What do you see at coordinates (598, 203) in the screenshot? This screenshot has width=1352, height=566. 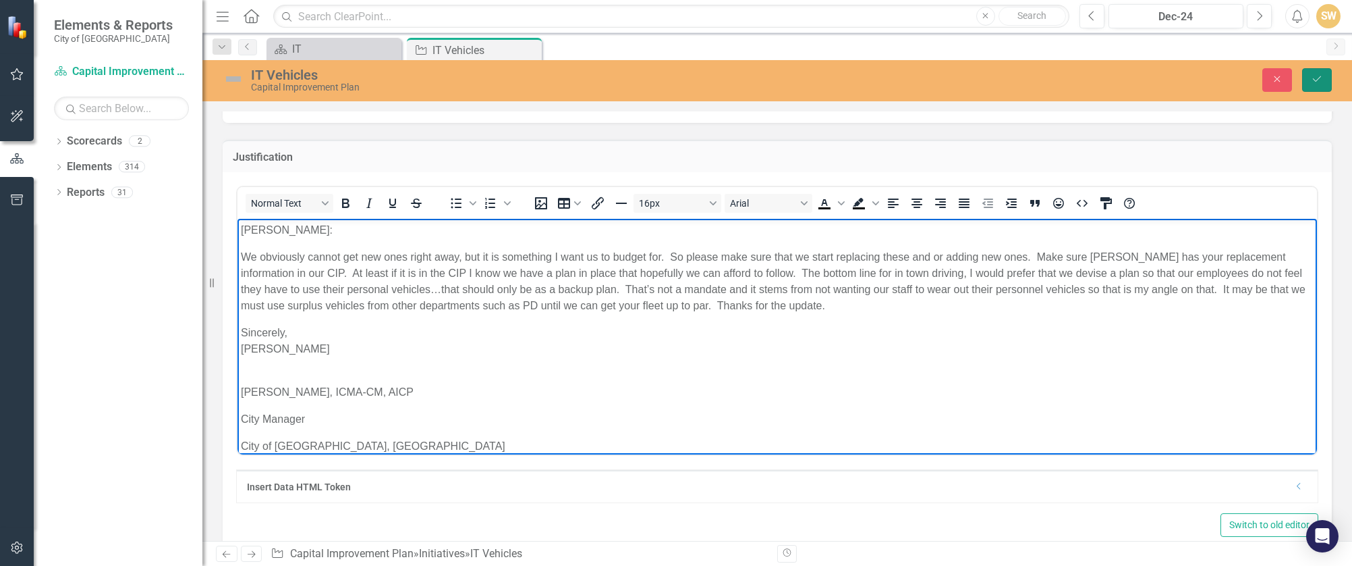 I see `button: Insert/edit link` at bounding box center [598, 203].